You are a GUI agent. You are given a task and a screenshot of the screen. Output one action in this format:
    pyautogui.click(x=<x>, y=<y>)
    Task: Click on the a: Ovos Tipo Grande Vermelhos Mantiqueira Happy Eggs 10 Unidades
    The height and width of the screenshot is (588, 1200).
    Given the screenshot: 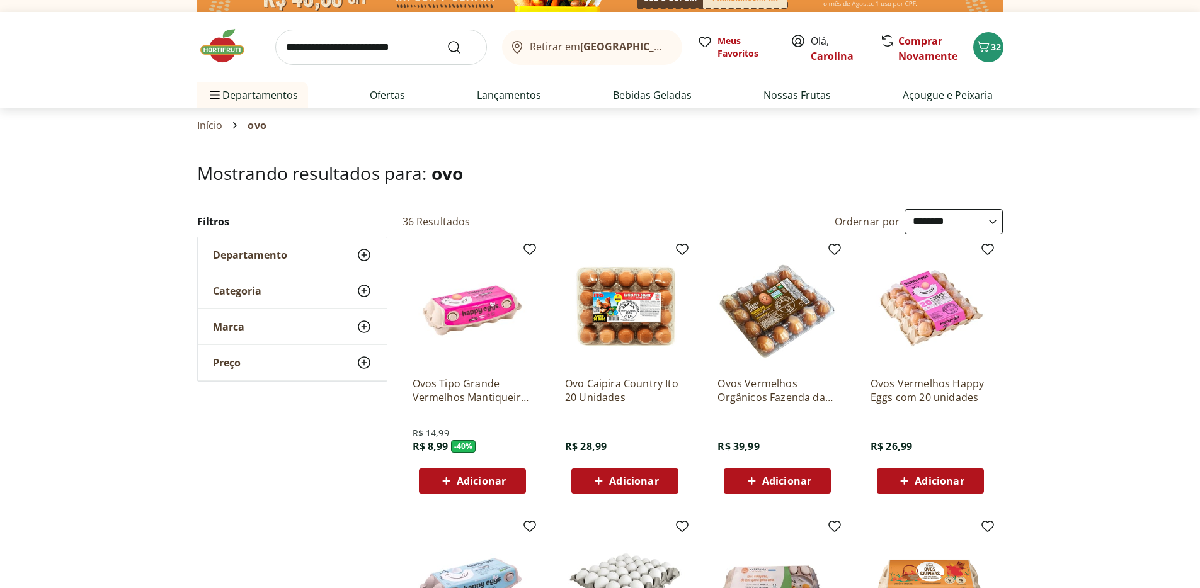 What is the action you would take?
    pyautogui.click(x=473, y=391)
    